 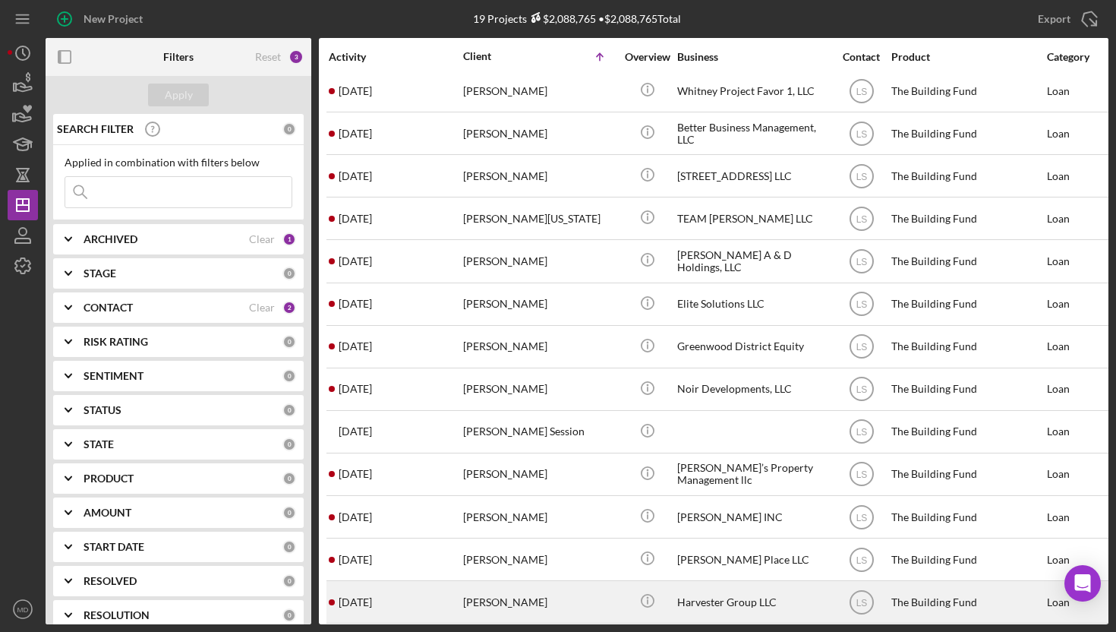 What do you see at coordinates (561, 18) in the screenshot?
I see `div: $2,088,765` at bounding box center [561, 18].